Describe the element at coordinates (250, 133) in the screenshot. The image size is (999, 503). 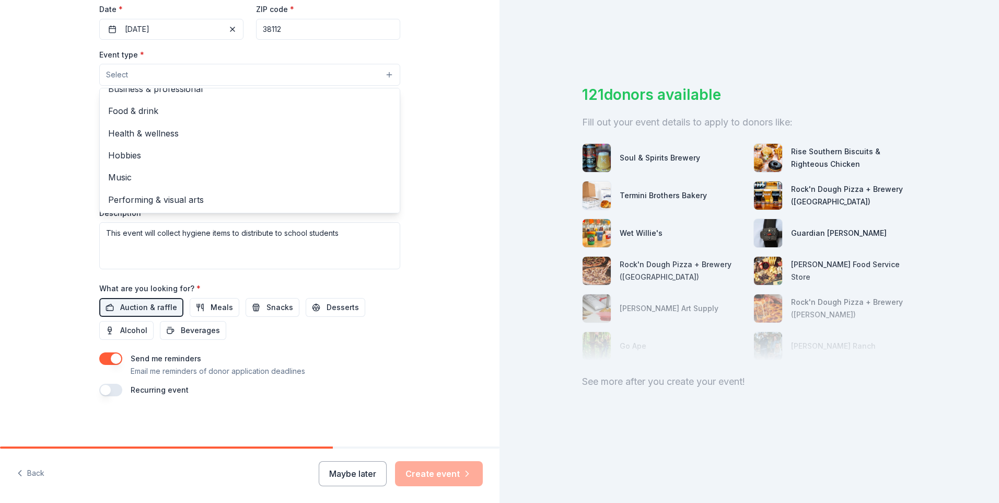
I see `span: Health & wellness` at that location.